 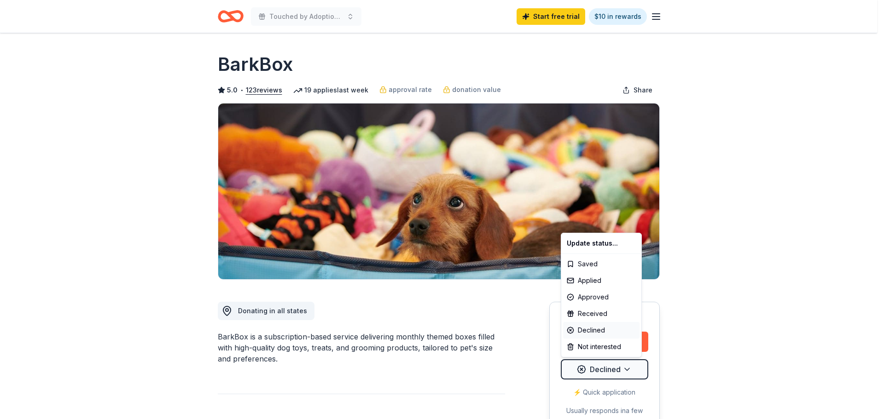 What do you see at coordinates (601, 330) in the screenshot?
I see `div: Declined` at bounding box center [601, 330].